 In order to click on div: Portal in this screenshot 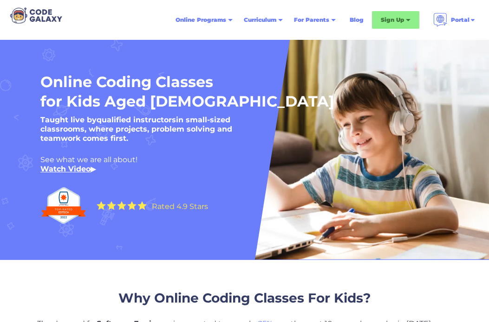, I will do `click(460, 20)`.